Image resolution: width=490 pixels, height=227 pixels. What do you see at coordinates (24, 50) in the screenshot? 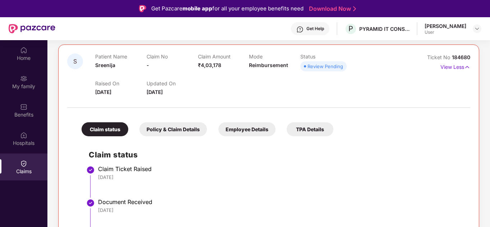
I see `img: svg+xml;base64,PHN2ZyBpZD0iSG9tZSIgeG1sbnM9Imh0dHA6Ly93d3cudzMub3JnLzIwMDAvc3ZnIiB3aWR0aD0iMjAiIG...` at bounding box center [24, 50].